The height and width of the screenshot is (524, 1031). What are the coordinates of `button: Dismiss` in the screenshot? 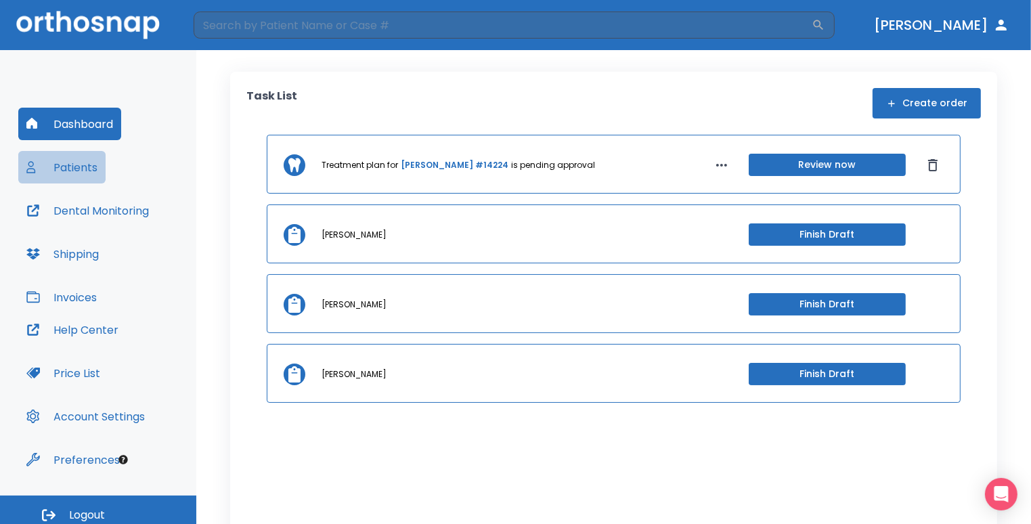 It's located at (933, 165).